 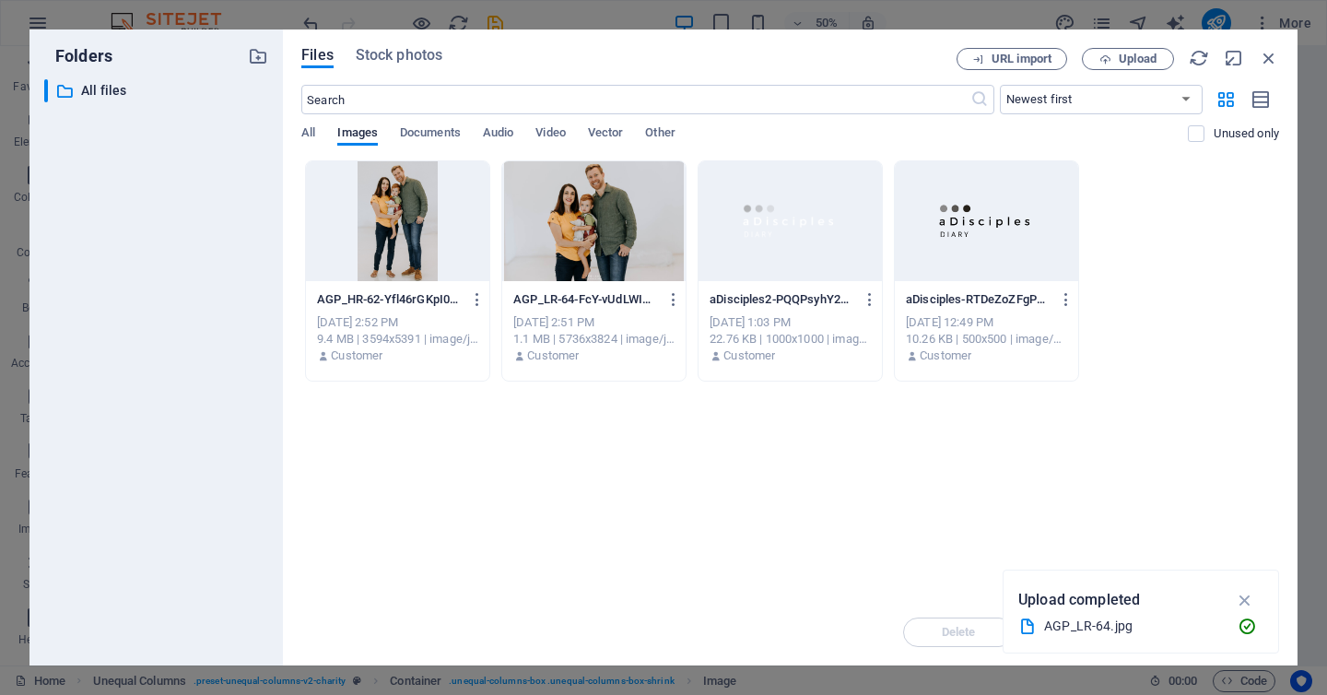 I want to click on div: 9.4 MB | 3594x5391 | image/jpeg, so click(x=397, y=339).